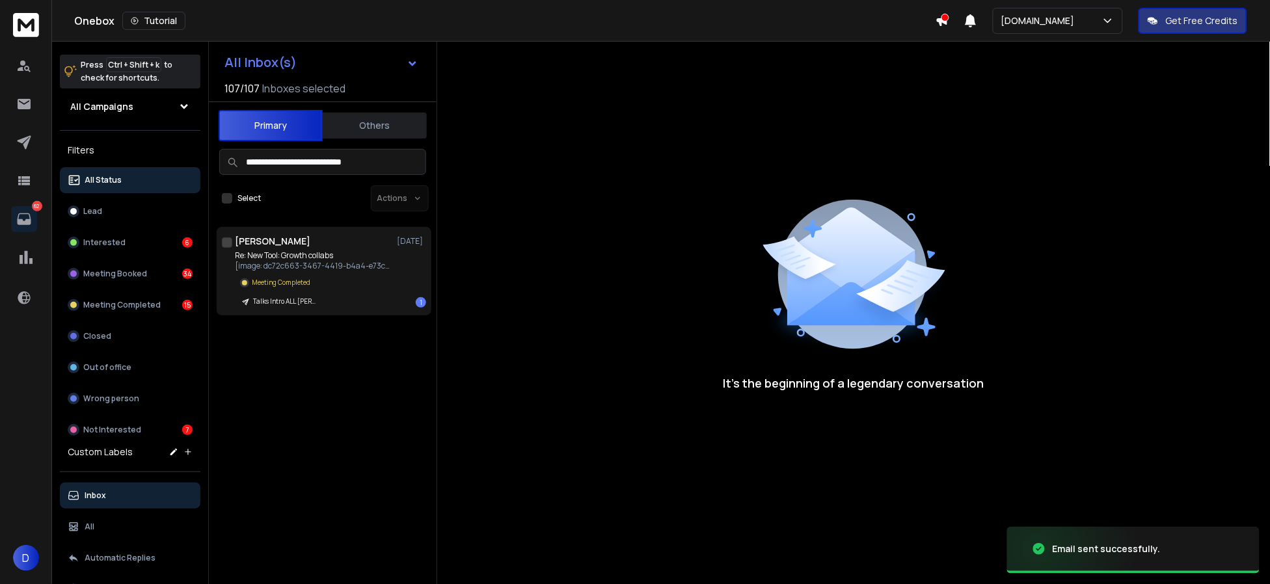 The height and width of the screenshot is (584, 1270). What do you see at coordinates (37, 206) in the screenshot?
I see `p: 62` at bounding box center [37, 206].